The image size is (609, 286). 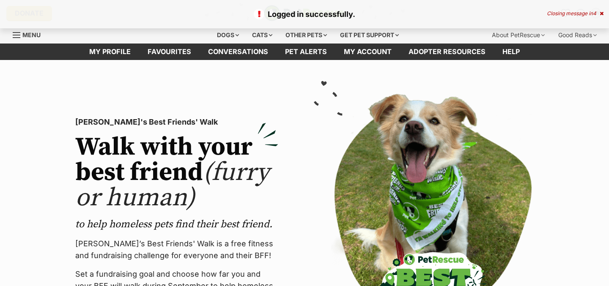 I want to click on a: My account, so click(x=368, y=52).